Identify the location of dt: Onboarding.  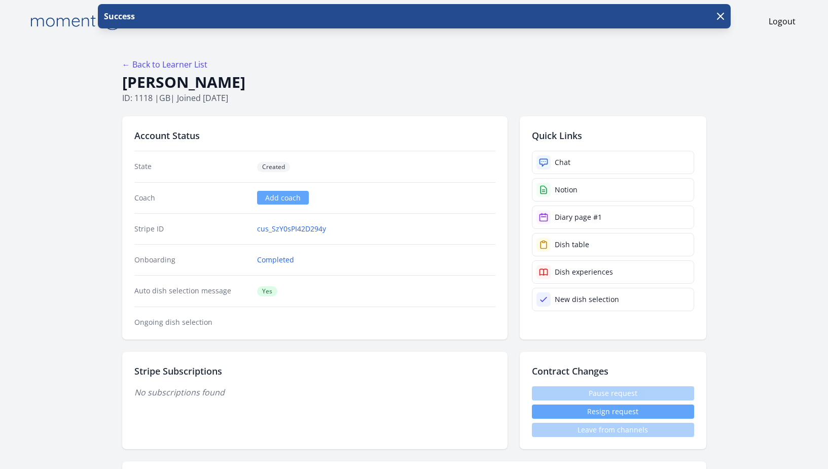
(192, 260).